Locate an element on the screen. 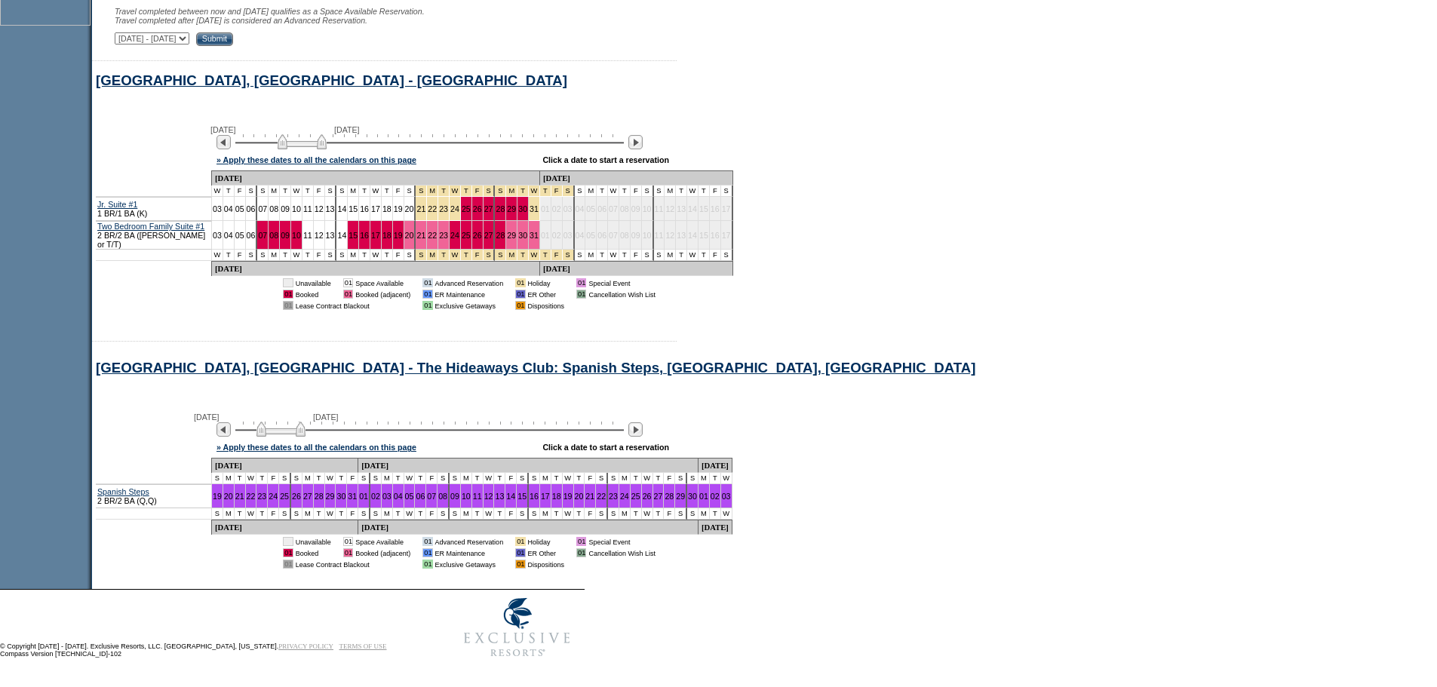  td: 05 is located at coordinates (591, 235).